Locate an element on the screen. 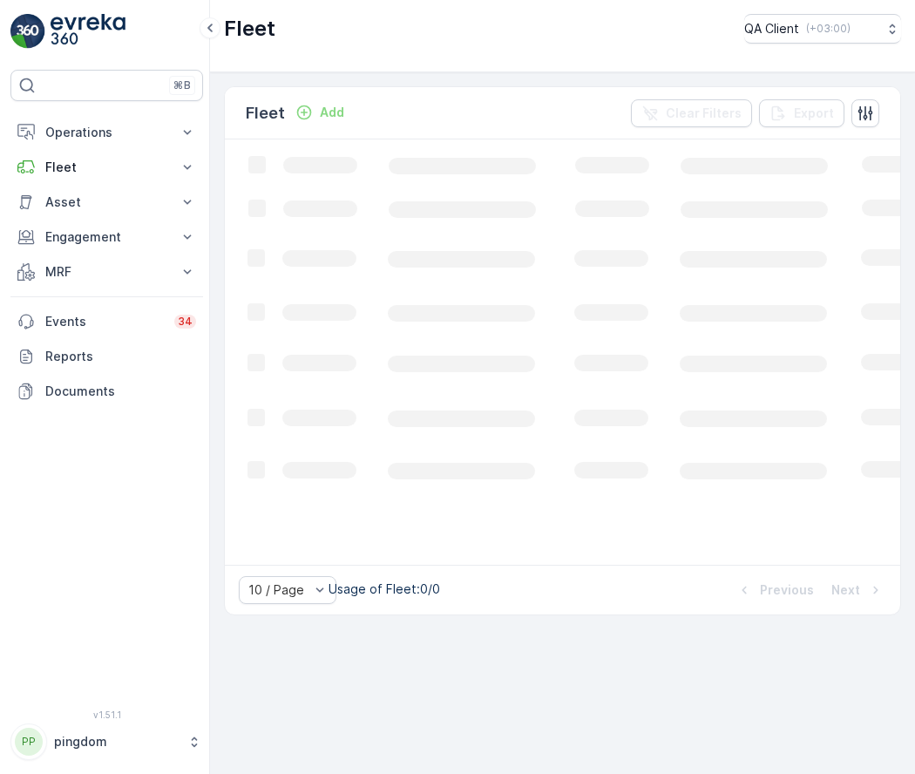 This screenshot has height=774, width=915. div: PP is located at coordinates (29, 742).